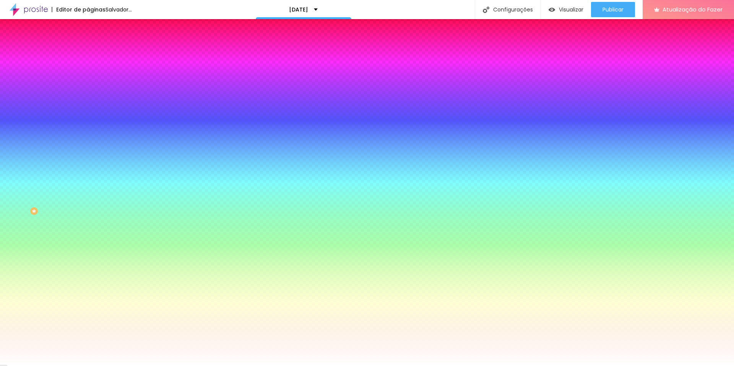  What do you see at coordinates (613, 10) in the screenshot?
I see `button: Publicar` at bounding box center [613, 10].